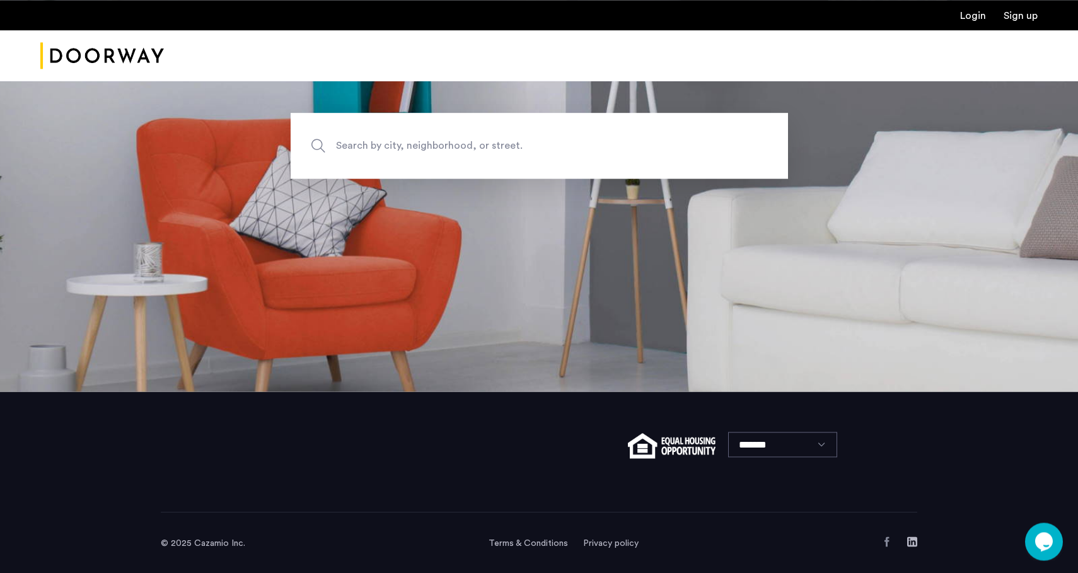  What do you see at coordinates (611, 543) in the screenshot?
I see `a: Privacy policy` at bounding box center [611, 543].